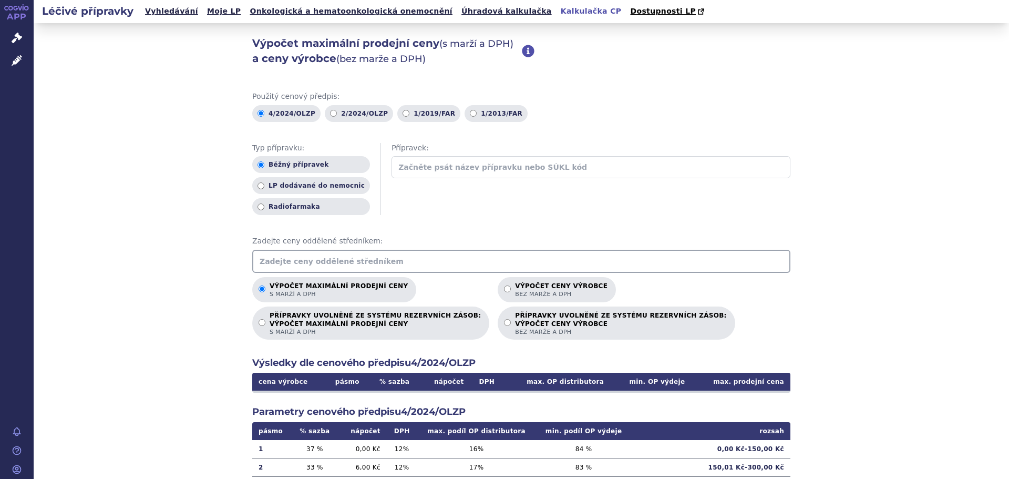 The image size is (1009, 479). What do you see at coordinates (88, 11) in the screenshot?
I see `h2: Léčivé přípravky` at bounding box center [88, 11].